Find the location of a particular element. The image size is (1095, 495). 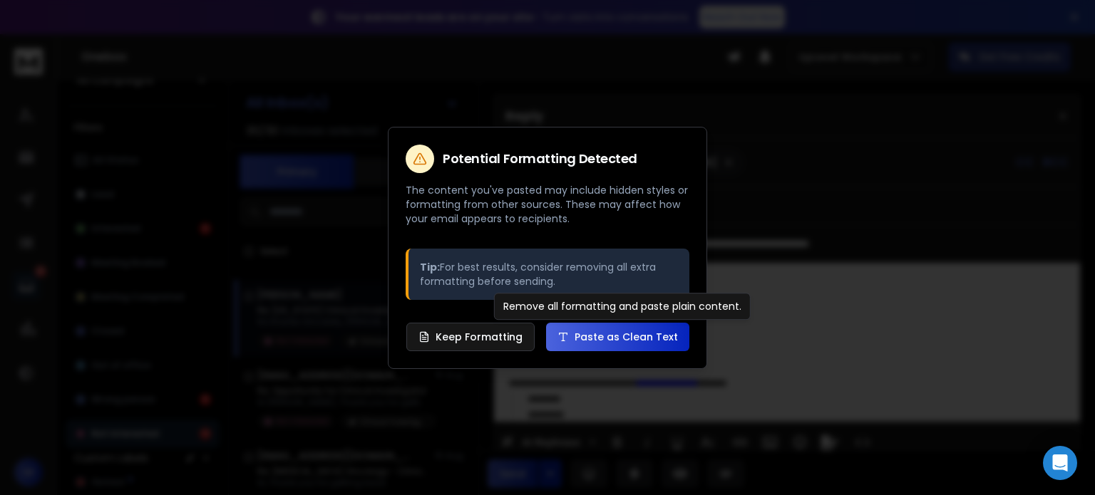

div: Open Intercom Messenger is located at coordinates (1060, 463).